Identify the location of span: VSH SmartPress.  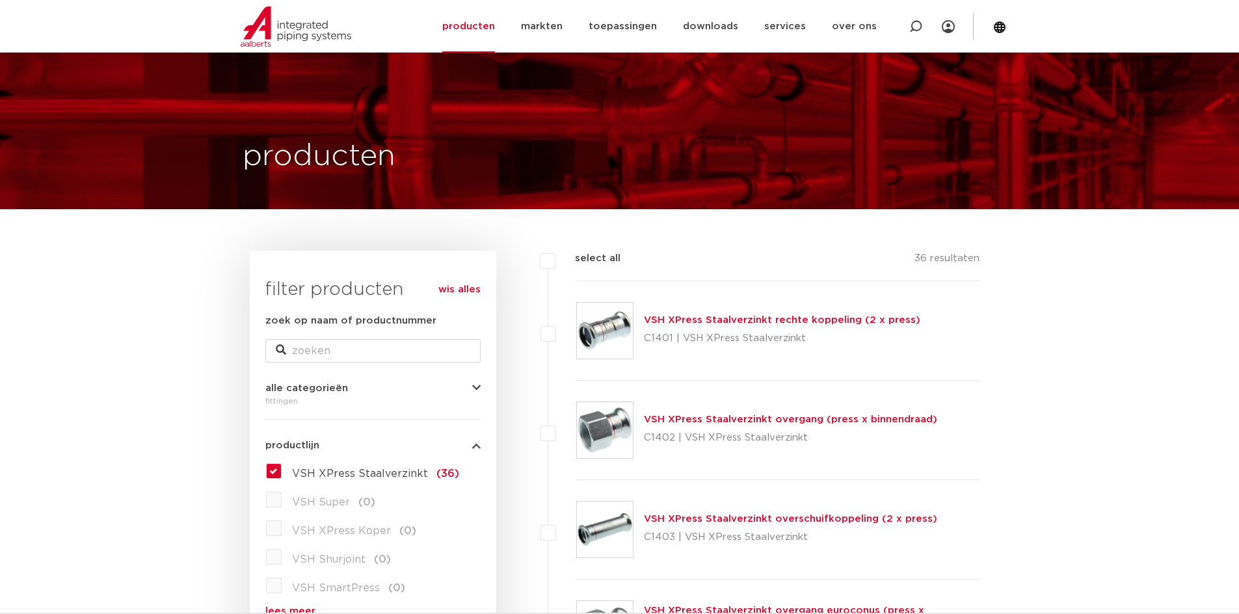
(335, 588).